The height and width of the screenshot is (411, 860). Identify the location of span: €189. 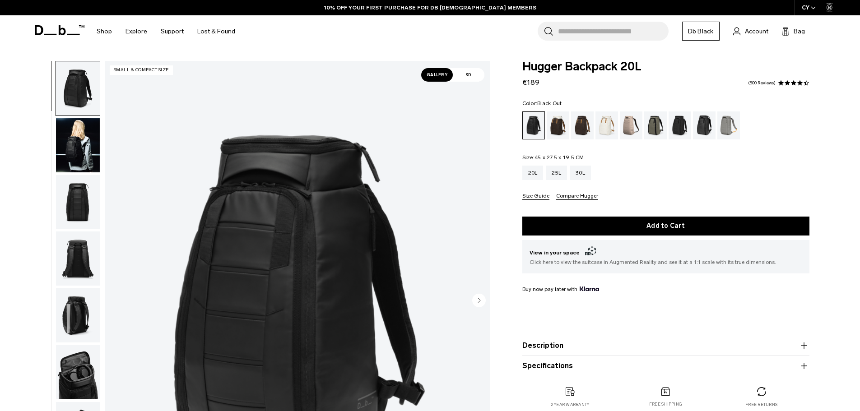
(531, 82).